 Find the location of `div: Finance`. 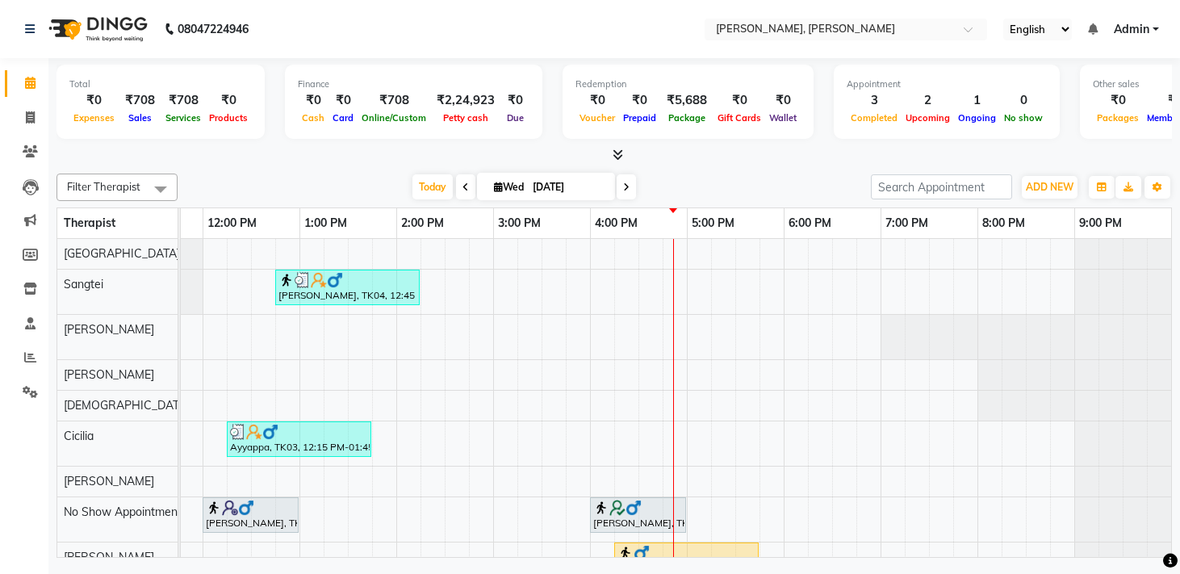

div: Finance is located at coordinates (413, 84).